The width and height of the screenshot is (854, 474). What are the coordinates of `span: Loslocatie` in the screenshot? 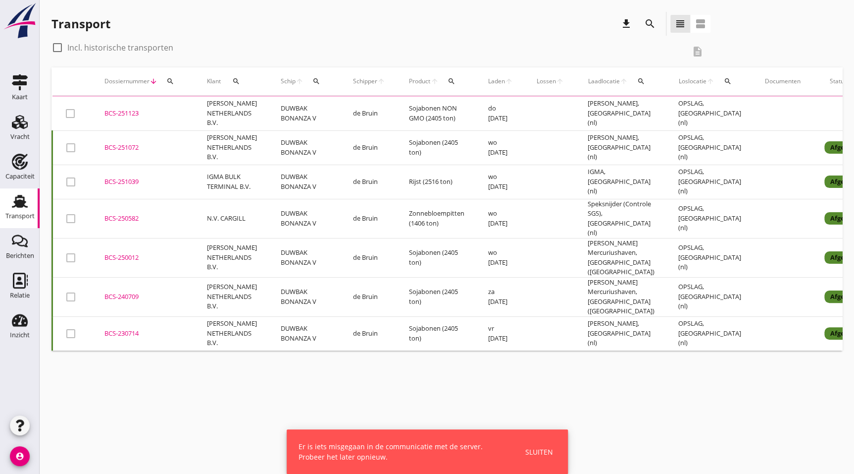 It's located at (692, 81).